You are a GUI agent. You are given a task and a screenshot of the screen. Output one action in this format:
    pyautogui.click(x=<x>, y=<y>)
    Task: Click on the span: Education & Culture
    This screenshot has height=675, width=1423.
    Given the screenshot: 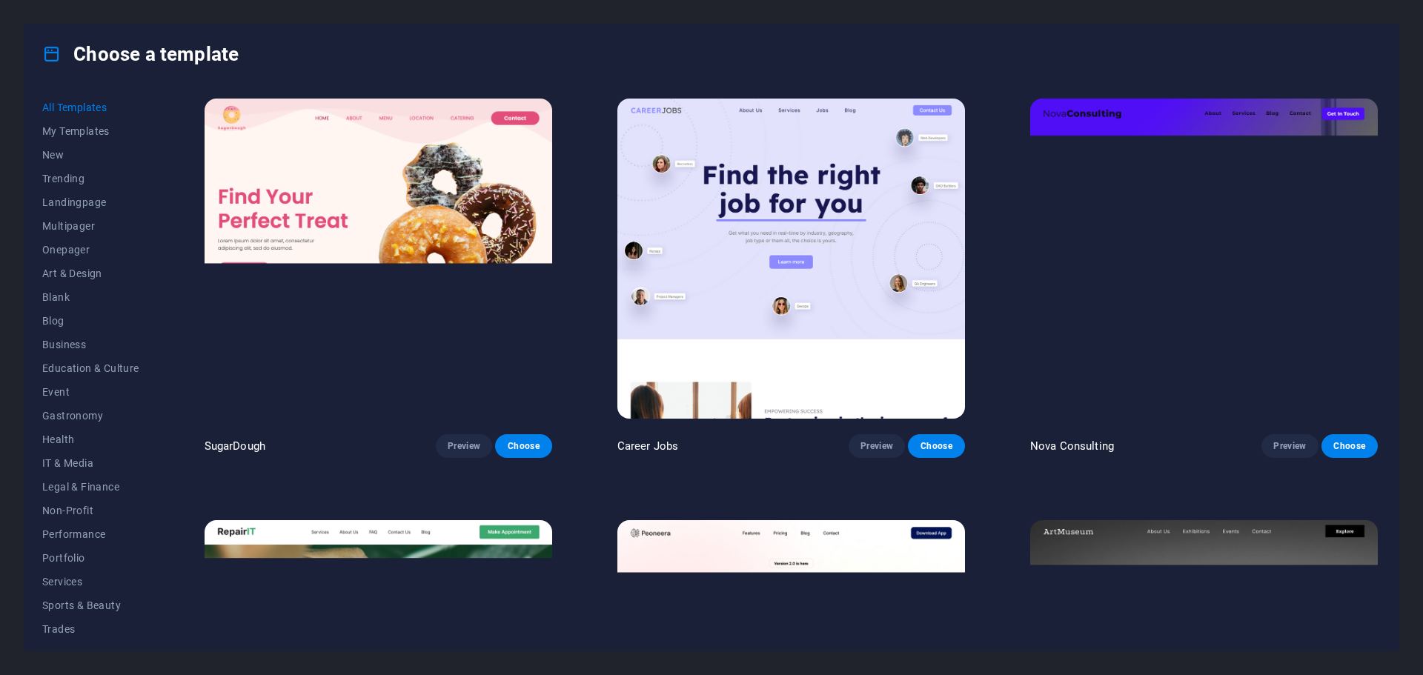 What is the action you would take?
    pyautogui.click(x=90, y=368)
    